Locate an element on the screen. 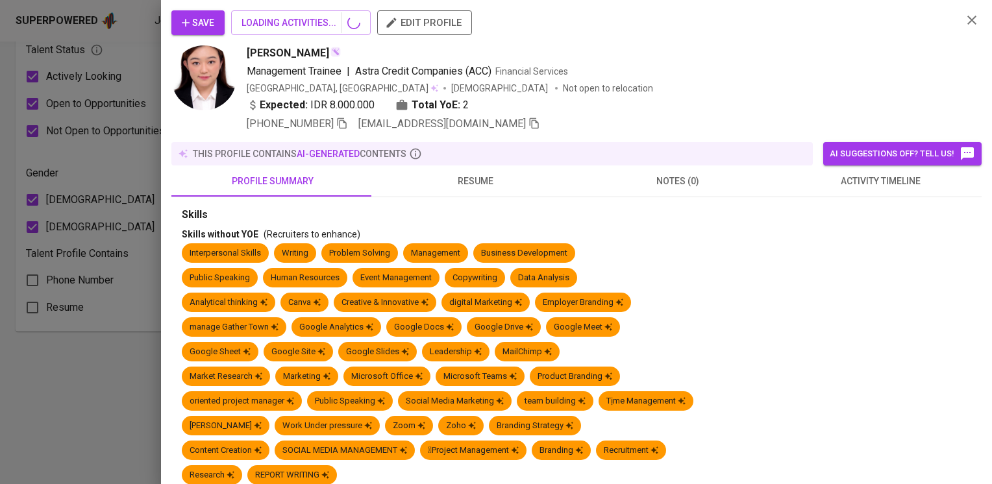  a: edit profile is located at coordinates (425, 22).